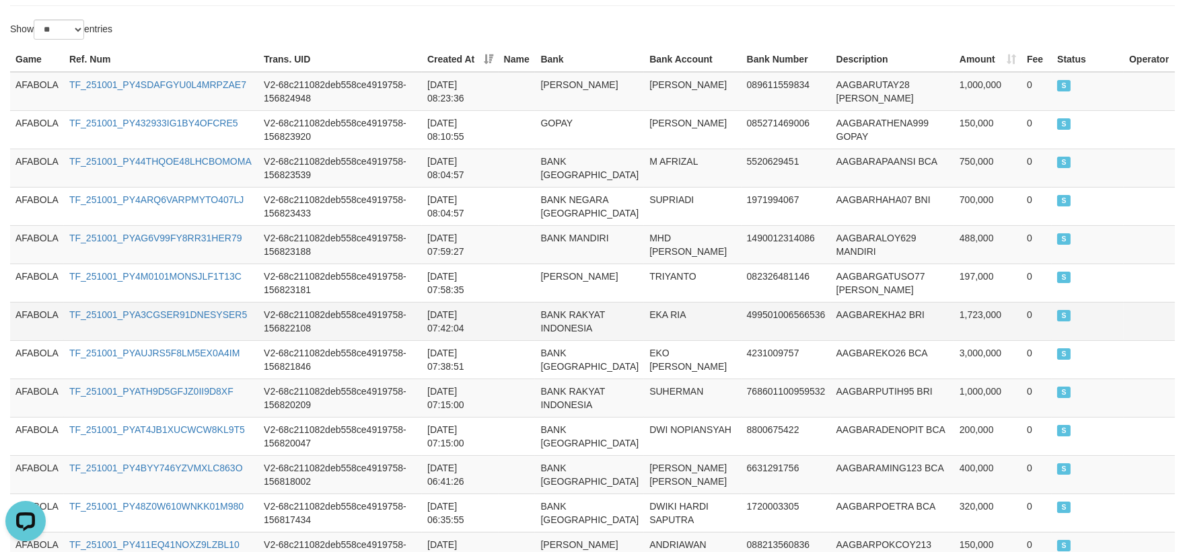 Image resolution: width=1185 pixels, height=552 pixels. I want to click on a: TF_251001_PY4BYY746YZVMXLC863O, so click(156, 468).